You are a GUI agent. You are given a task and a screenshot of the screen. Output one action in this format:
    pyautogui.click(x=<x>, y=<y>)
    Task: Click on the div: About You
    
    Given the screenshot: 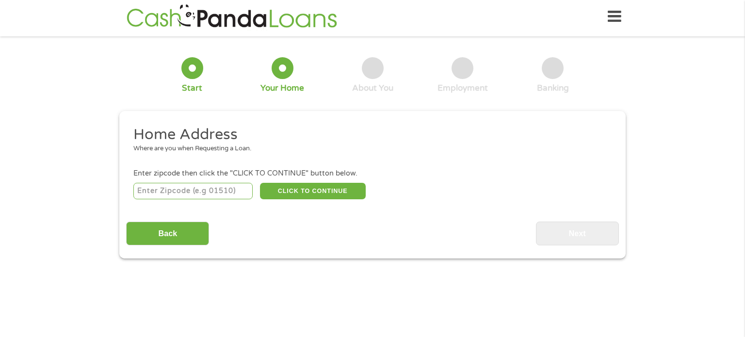 What is the action you would take?
    pyautogui.click(x=372, y=88)
    